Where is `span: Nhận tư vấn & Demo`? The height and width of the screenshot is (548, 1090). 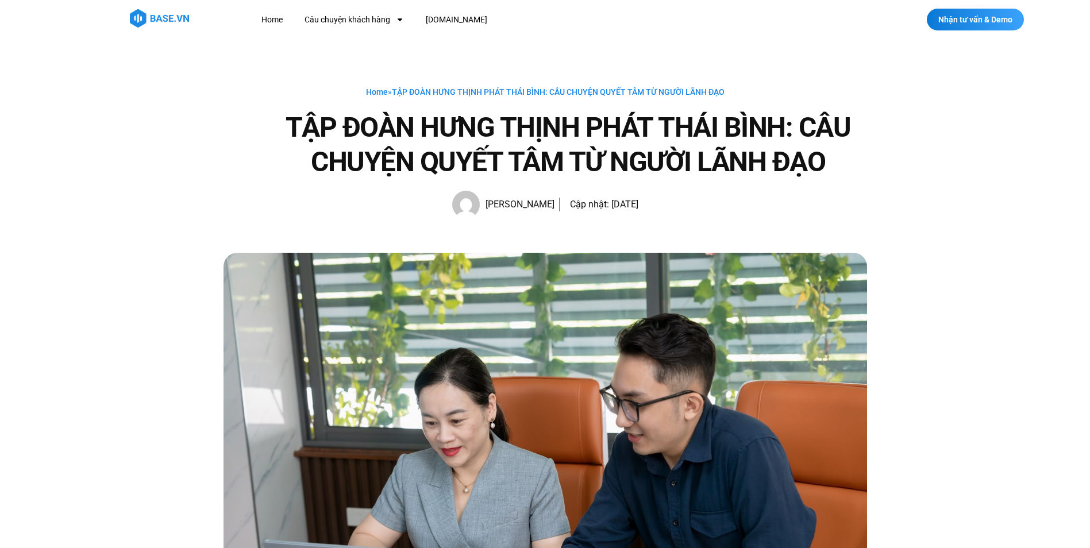 span: Nhận tư vấn & Demo is located at coordinates (975, 20).